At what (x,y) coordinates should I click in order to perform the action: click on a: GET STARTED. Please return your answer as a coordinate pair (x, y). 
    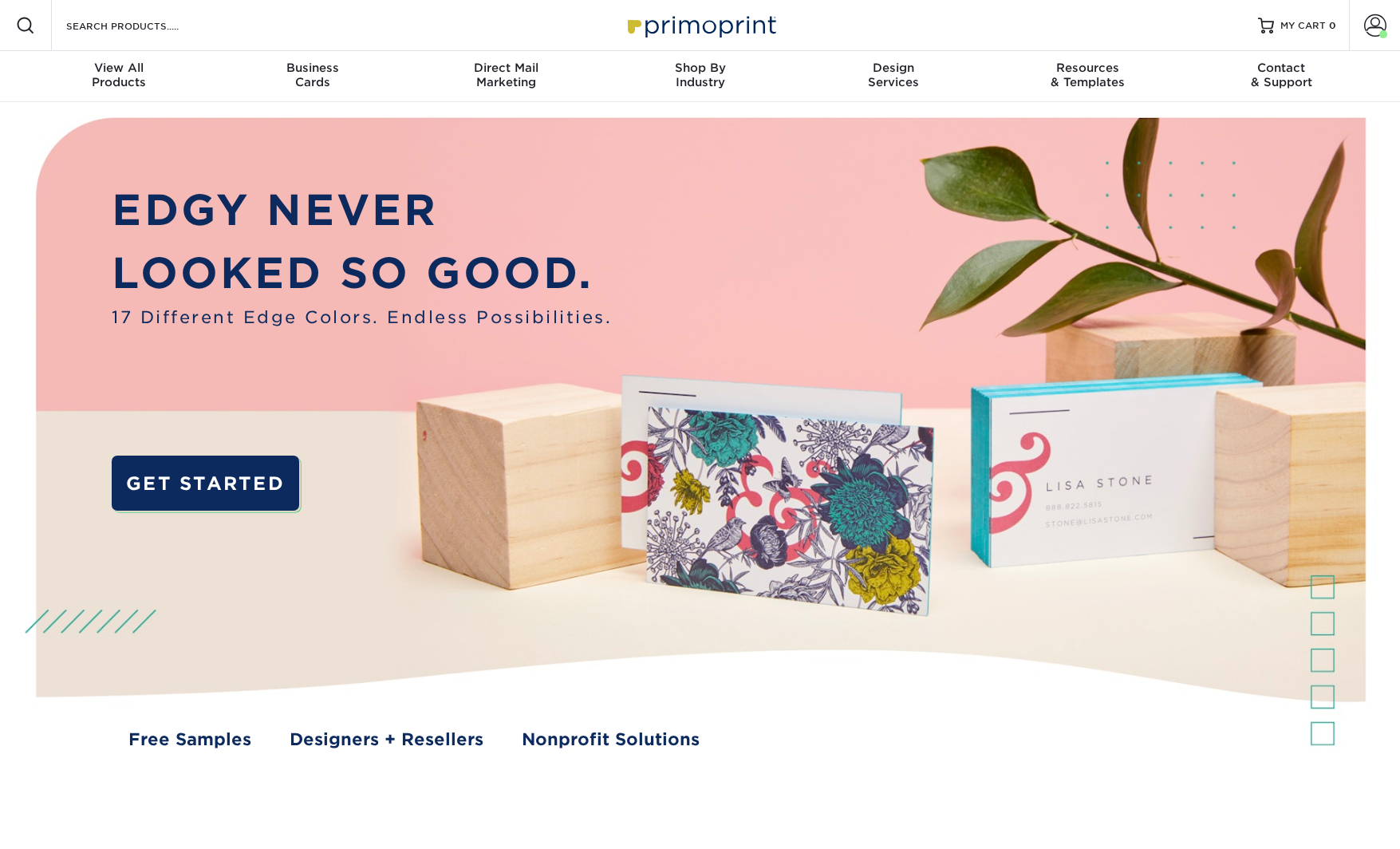
    Looking at the image, I should click on (205, 482).